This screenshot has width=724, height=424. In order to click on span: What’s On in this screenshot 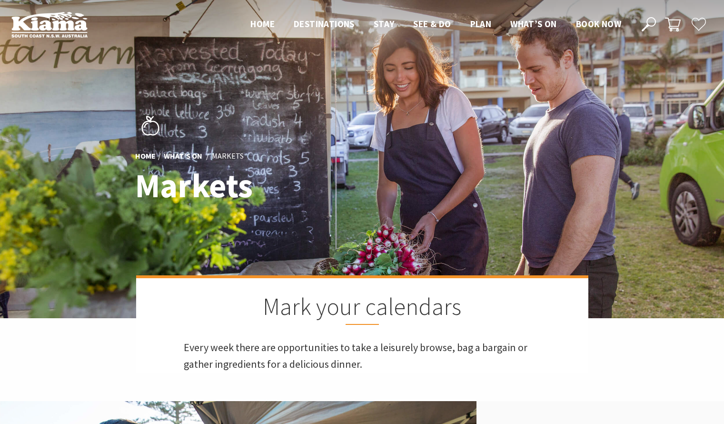, I will do `click(534, 24)`.